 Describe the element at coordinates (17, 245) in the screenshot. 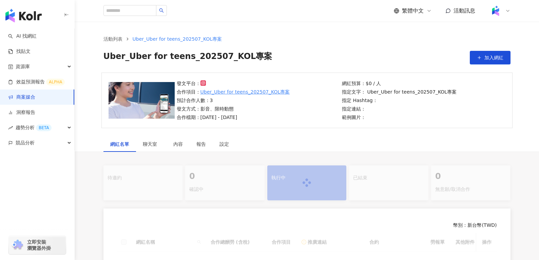

I see `img: chrome extension` at that location.